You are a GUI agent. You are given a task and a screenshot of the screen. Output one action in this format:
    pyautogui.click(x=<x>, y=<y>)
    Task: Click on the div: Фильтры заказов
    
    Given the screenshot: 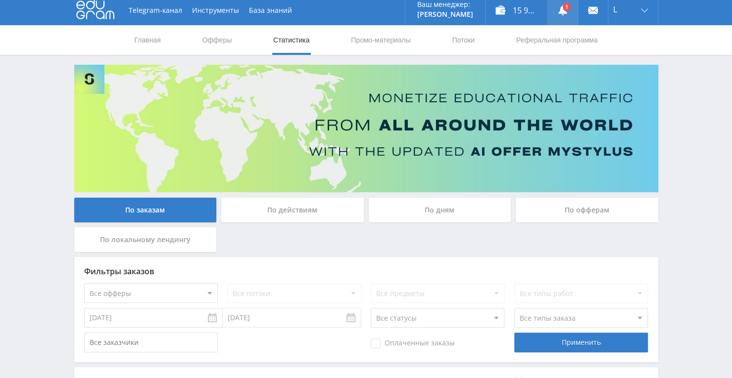 What is the action you would take?
    pyautogui.click(x=366, y=272)
    